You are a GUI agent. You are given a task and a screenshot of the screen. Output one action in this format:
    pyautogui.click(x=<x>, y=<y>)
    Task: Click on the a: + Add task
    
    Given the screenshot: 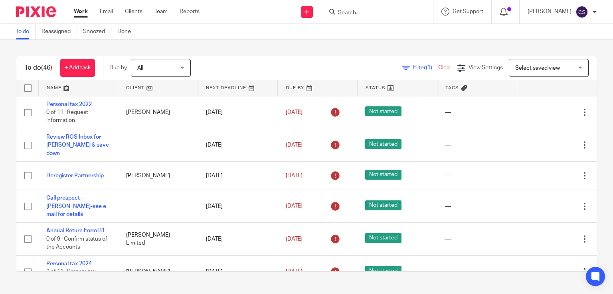 What is the action you would take?
    pyautogui.click(x=77, y=68)
    